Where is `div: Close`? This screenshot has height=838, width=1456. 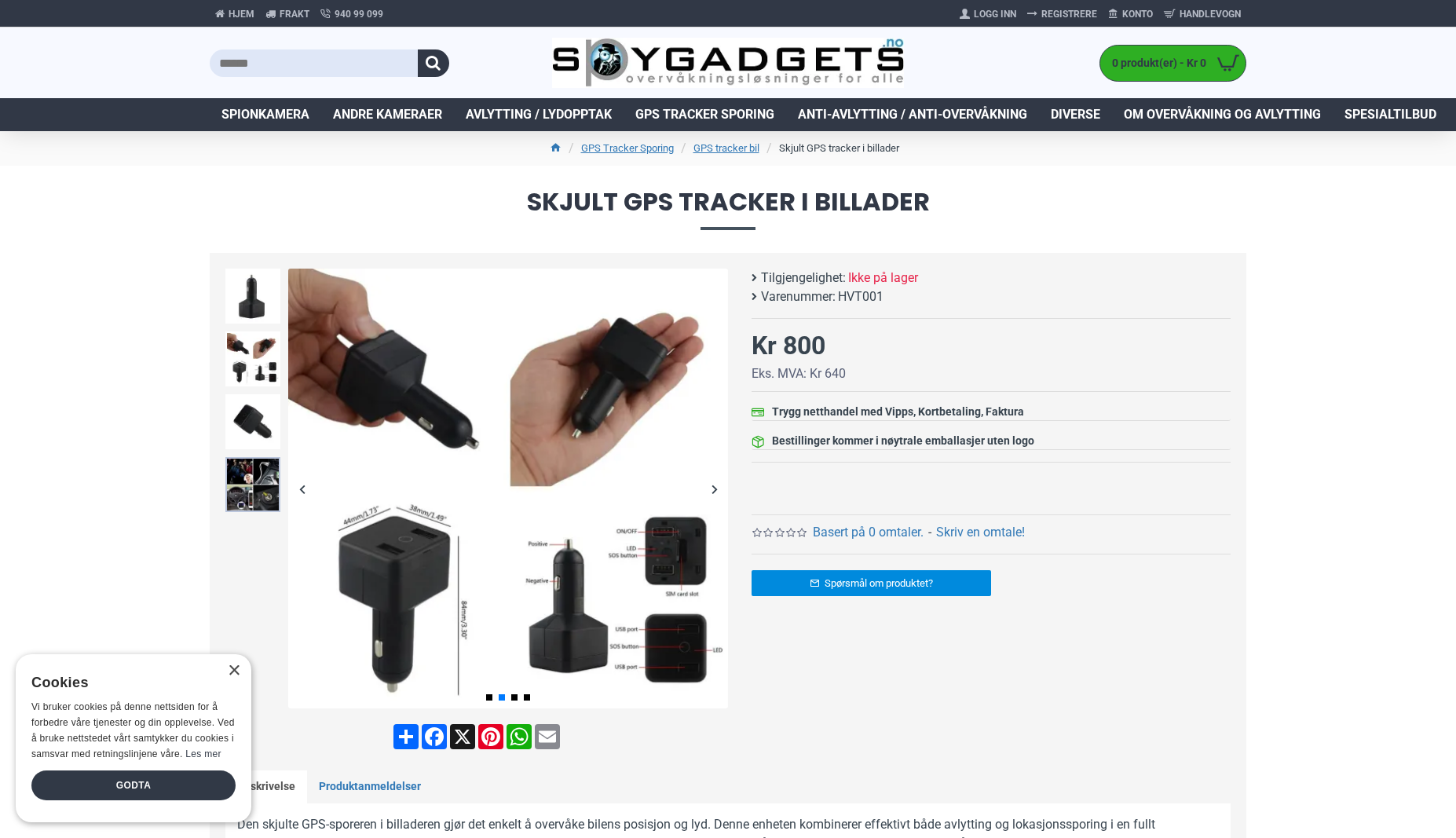 div: Close is located at coordinates (233, 671).